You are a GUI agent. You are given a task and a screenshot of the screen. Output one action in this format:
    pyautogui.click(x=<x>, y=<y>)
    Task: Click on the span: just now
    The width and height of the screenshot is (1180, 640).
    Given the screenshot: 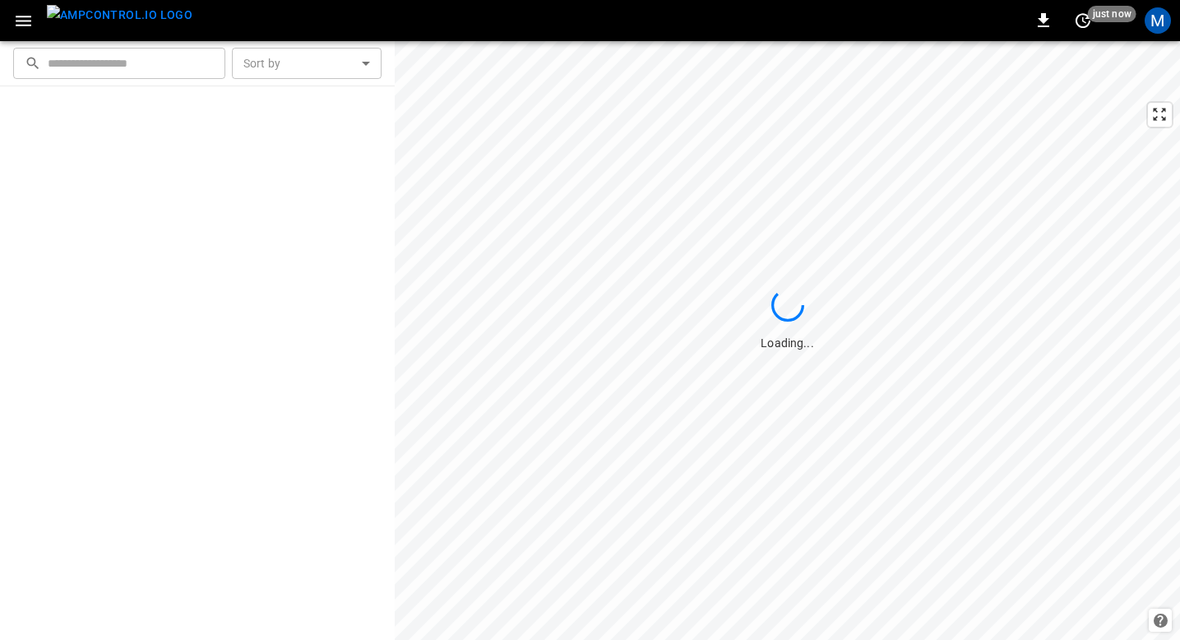 What is the action you would take?
    pyautogui.click(x=1112, y=14)
    